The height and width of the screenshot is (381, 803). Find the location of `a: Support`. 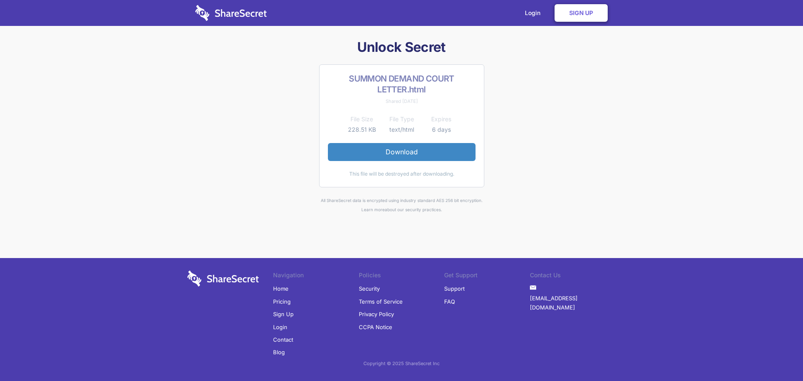

a: Support is located at coordinates (454, 289).